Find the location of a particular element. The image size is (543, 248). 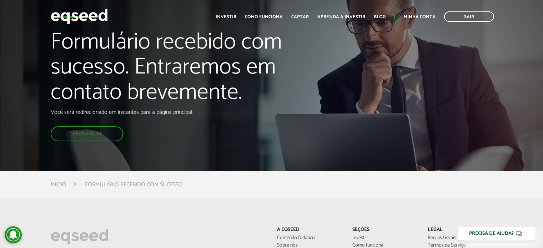

p: A EqSeed is located at coordinates (309, 230).